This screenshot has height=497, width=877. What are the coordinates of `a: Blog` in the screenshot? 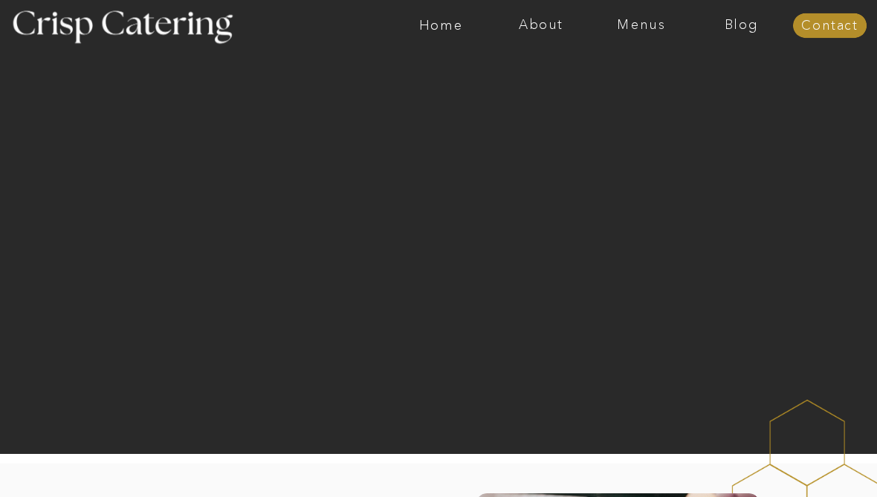 It's located at (741, 26).